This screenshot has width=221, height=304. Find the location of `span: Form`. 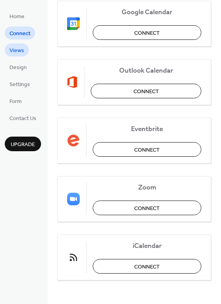

span: Form is located at coordinates (15, 101).